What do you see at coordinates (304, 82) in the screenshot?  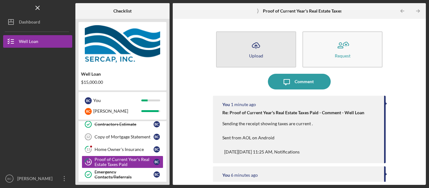 I see `div: Comment` at bounding box center [304, 82].